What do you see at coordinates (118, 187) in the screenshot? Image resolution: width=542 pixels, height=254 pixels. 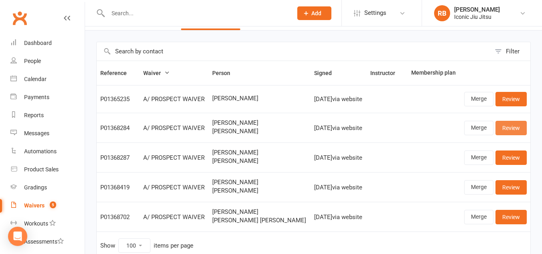 I see `div: P01368419` at bounding box center [118, 187].